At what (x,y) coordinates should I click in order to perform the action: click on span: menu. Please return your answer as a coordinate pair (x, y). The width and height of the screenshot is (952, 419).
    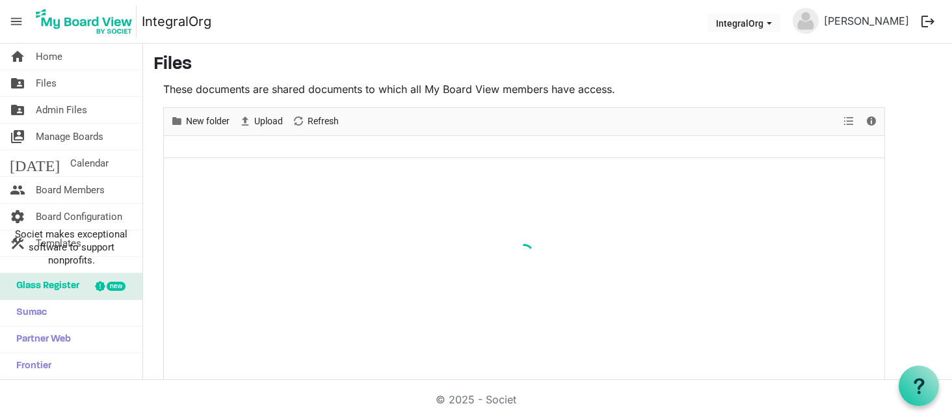
    Looking at the image, I should click on (16, 21).